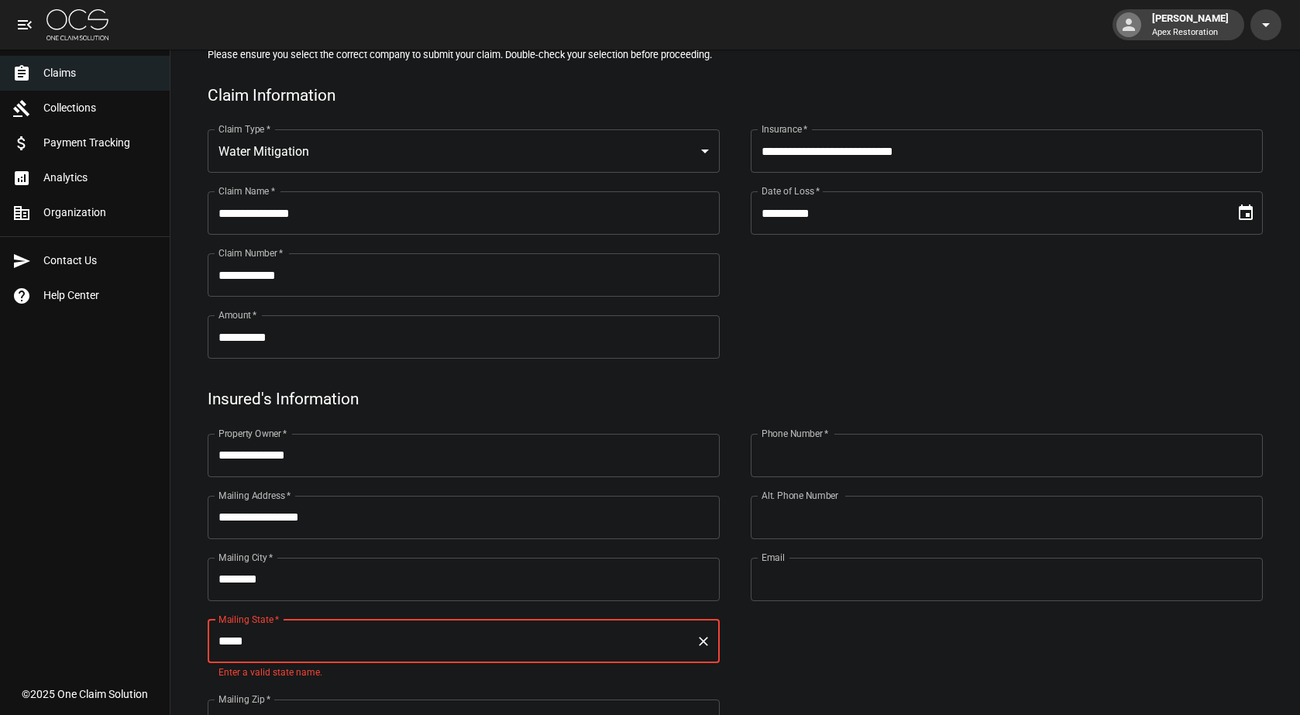 Image resolution: width=1300 pixels, height=715 pixels. Describe the element at coordinates (250, 253) in the screenshot. I see `label: Claim Number` at that location.